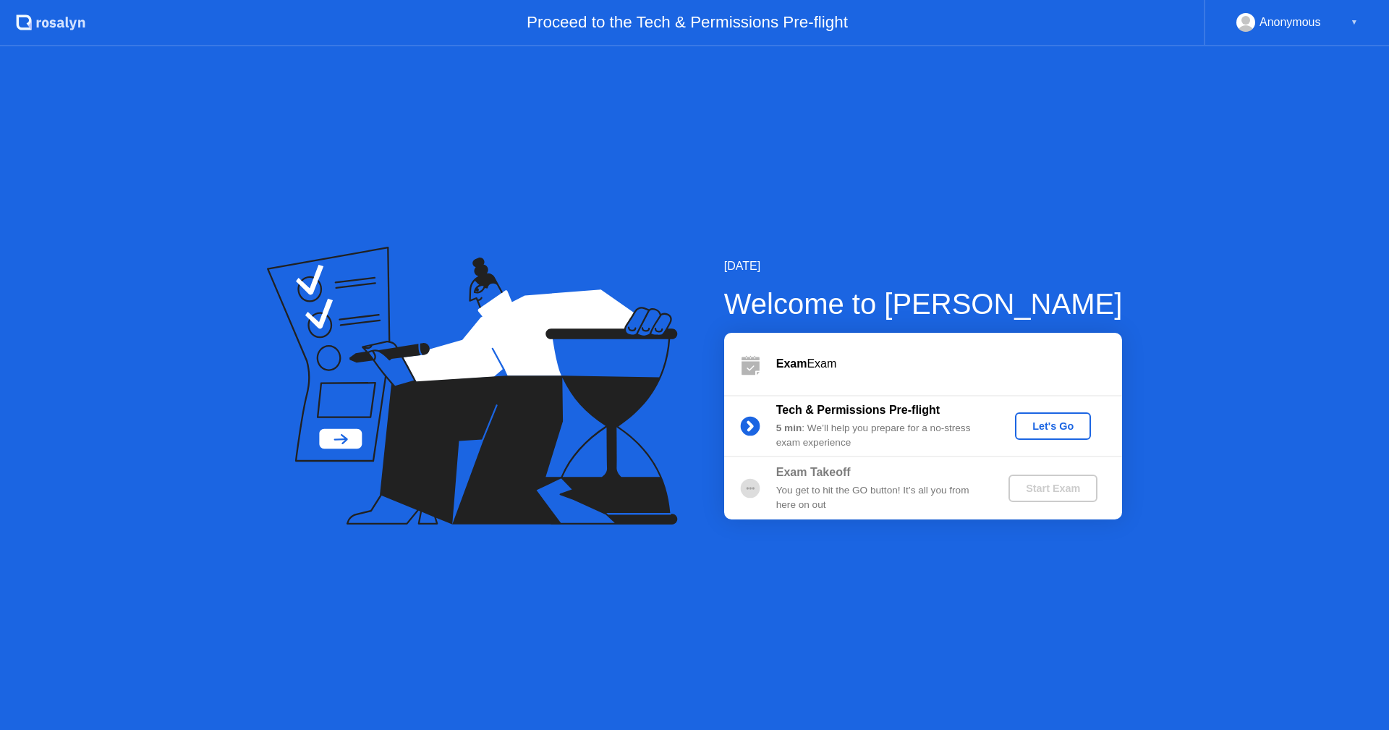  Describe the element at coordinates (813, 472) in the screenshot. I see `b: Exam Takeoff` at that location.